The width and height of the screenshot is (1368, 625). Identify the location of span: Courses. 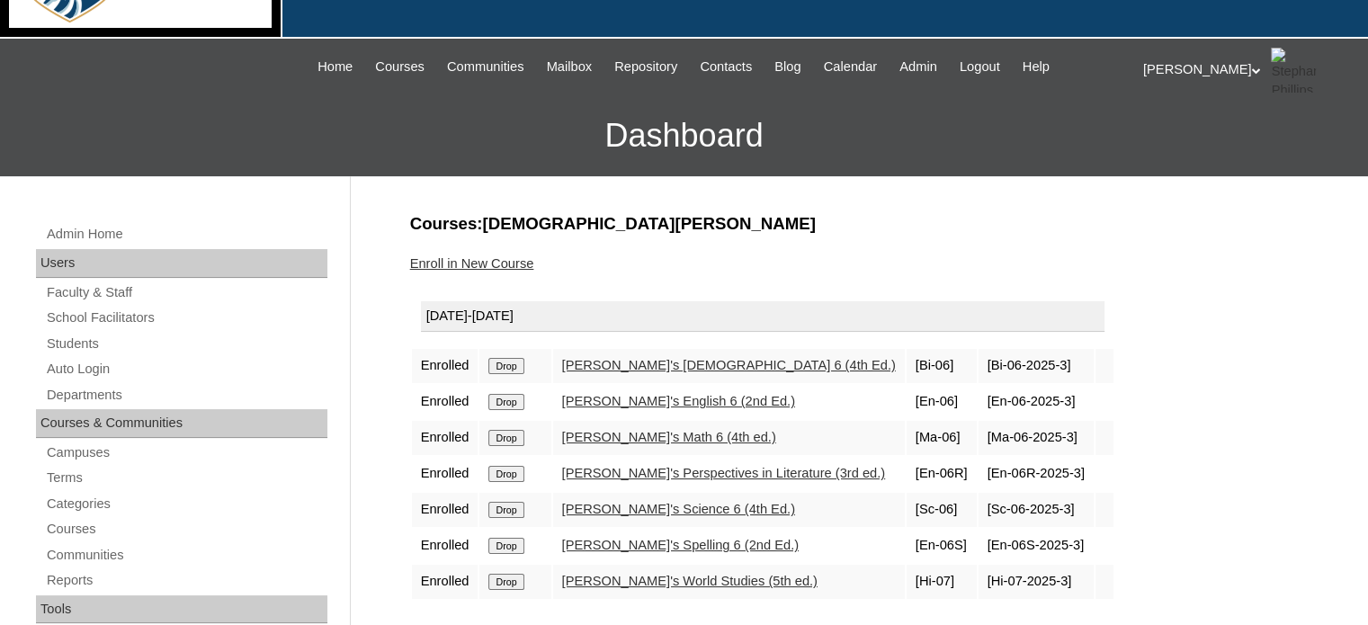
(399, 67).